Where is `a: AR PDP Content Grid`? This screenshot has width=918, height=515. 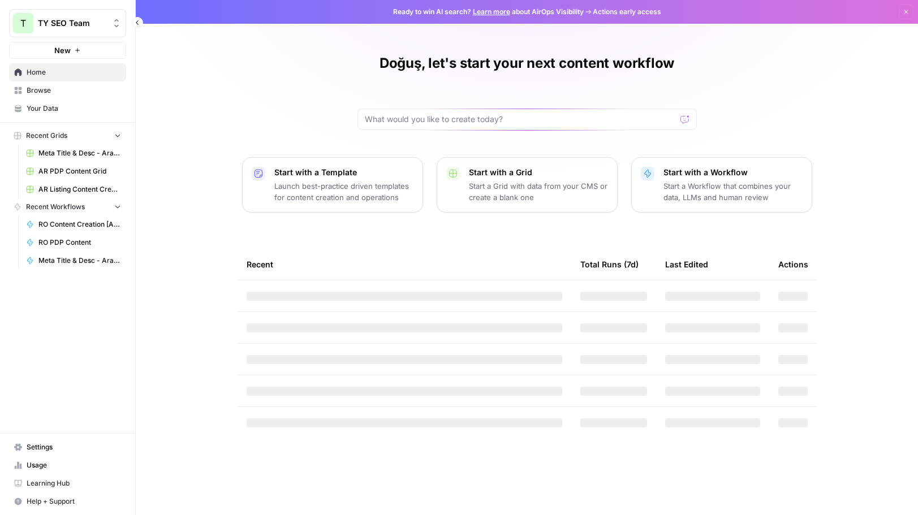
a: AR PDP Content Grid is located at coordinates (74, 171).